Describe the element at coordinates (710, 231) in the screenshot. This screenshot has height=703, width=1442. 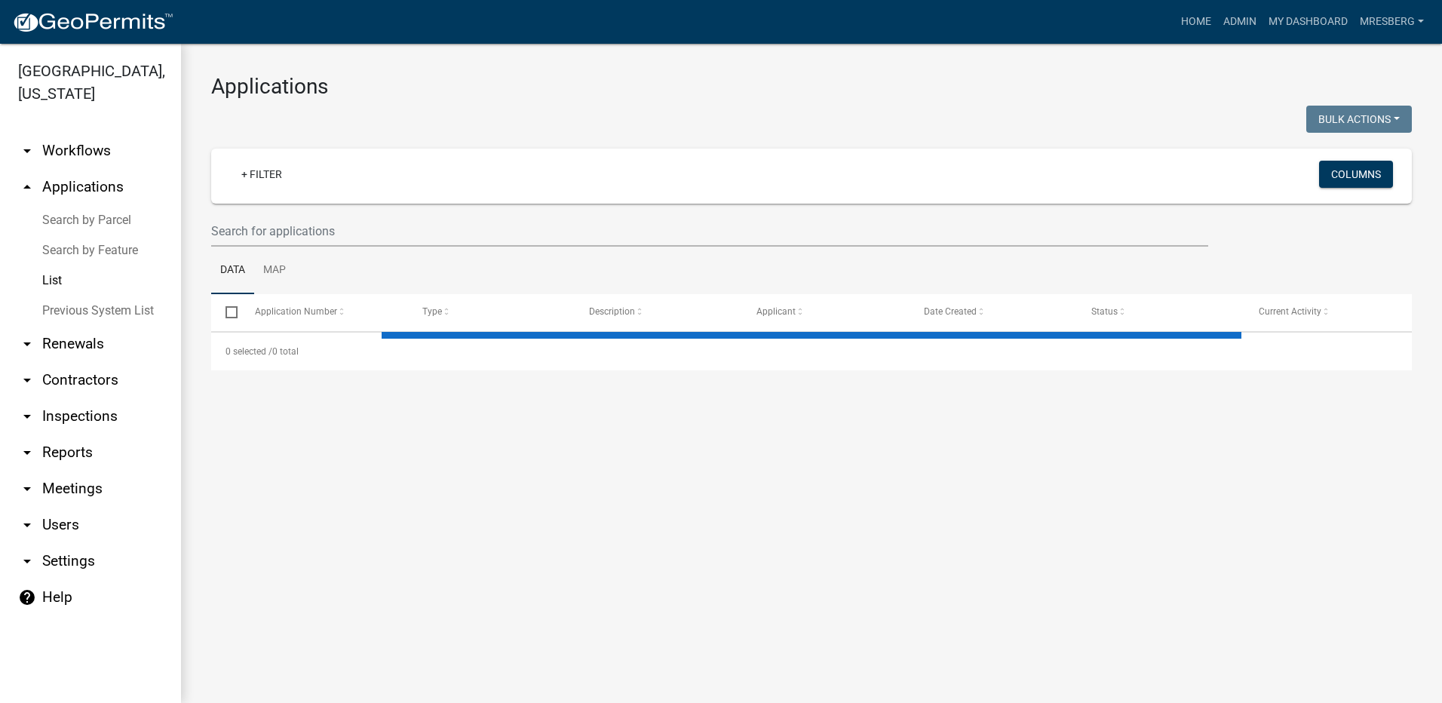
I see `input: Search for applications` at that location.